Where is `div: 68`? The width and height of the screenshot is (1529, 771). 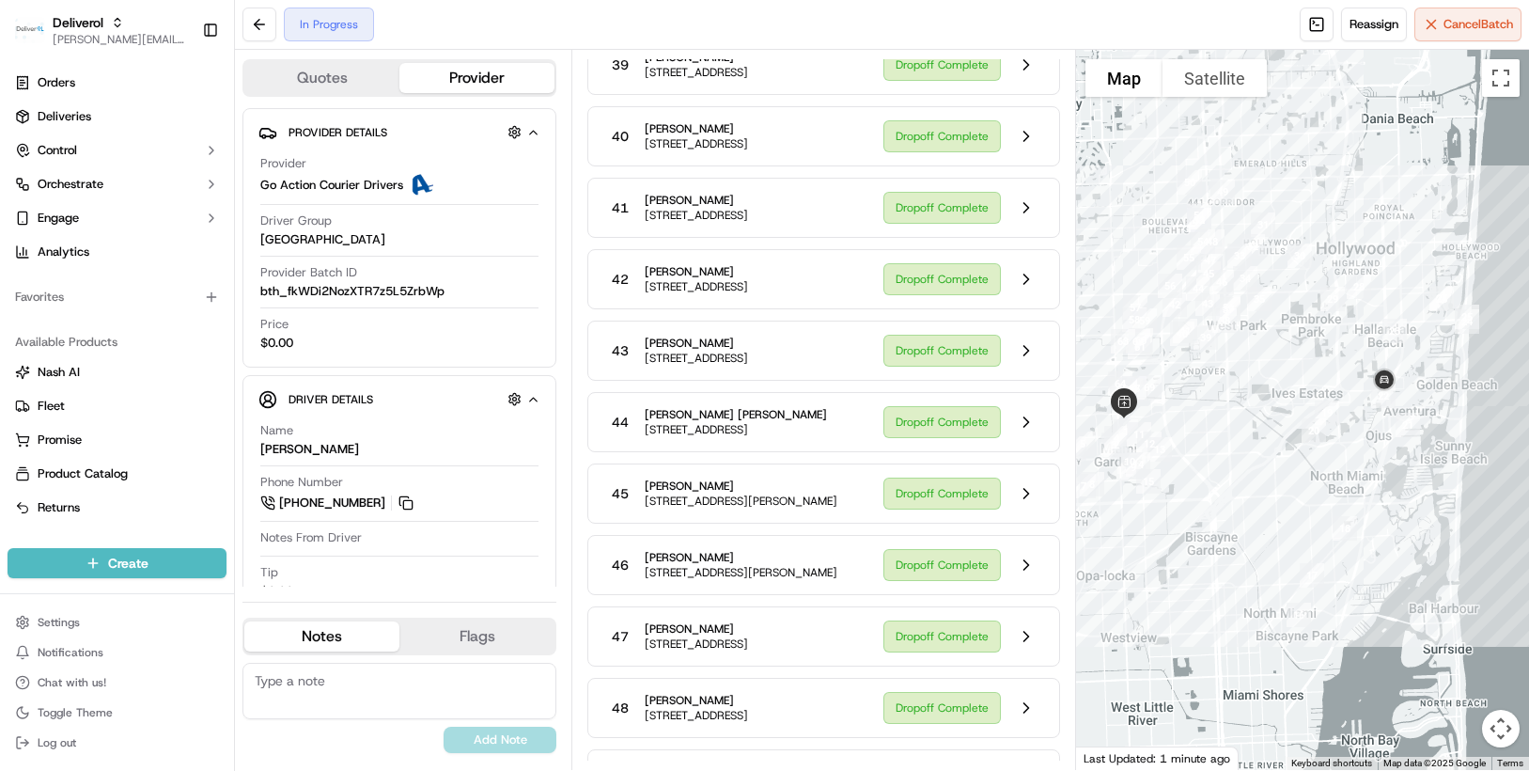
div: 68 is located at coordinates (1134, 388).